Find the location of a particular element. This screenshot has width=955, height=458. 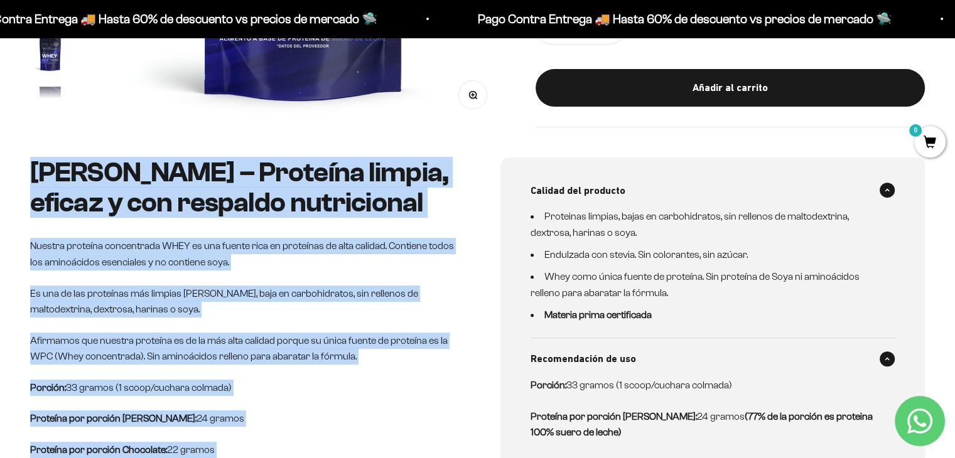

div: Añadir al carrito is located at coordinates (730, 88).